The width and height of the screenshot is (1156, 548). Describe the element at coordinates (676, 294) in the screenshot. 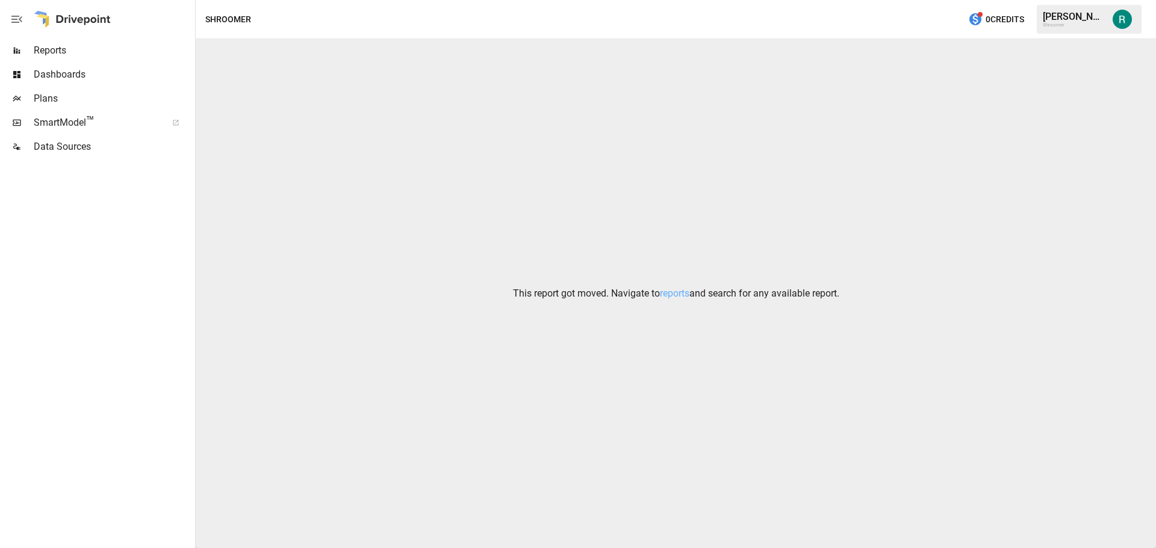

I see `p: This report got moved. Navigate to and search for any available report.` at that location.